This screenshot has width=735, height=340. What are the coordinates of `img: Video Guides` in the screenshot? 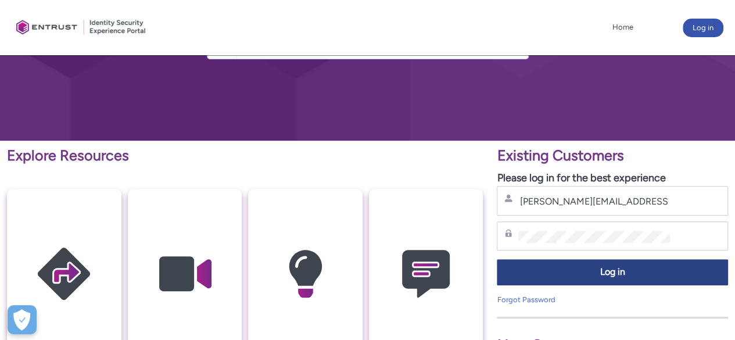 It's located at (185, 274).